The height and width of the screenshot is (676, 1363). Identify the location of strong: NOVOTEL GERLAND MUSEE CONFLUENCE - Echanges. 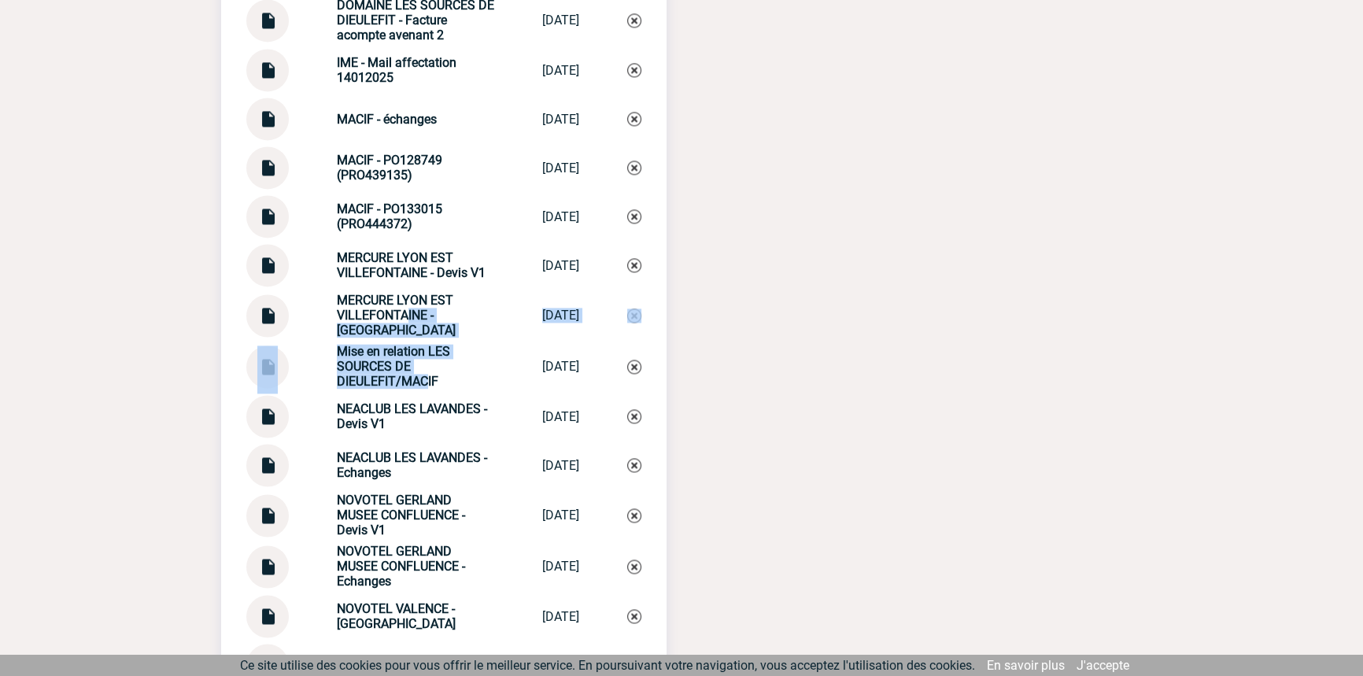
(401, 566).